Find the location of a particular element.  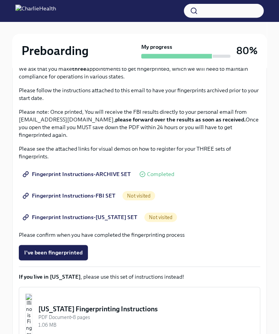

span: Fingerprint Instructions-FBI SET is located at coordinates (70, 195).